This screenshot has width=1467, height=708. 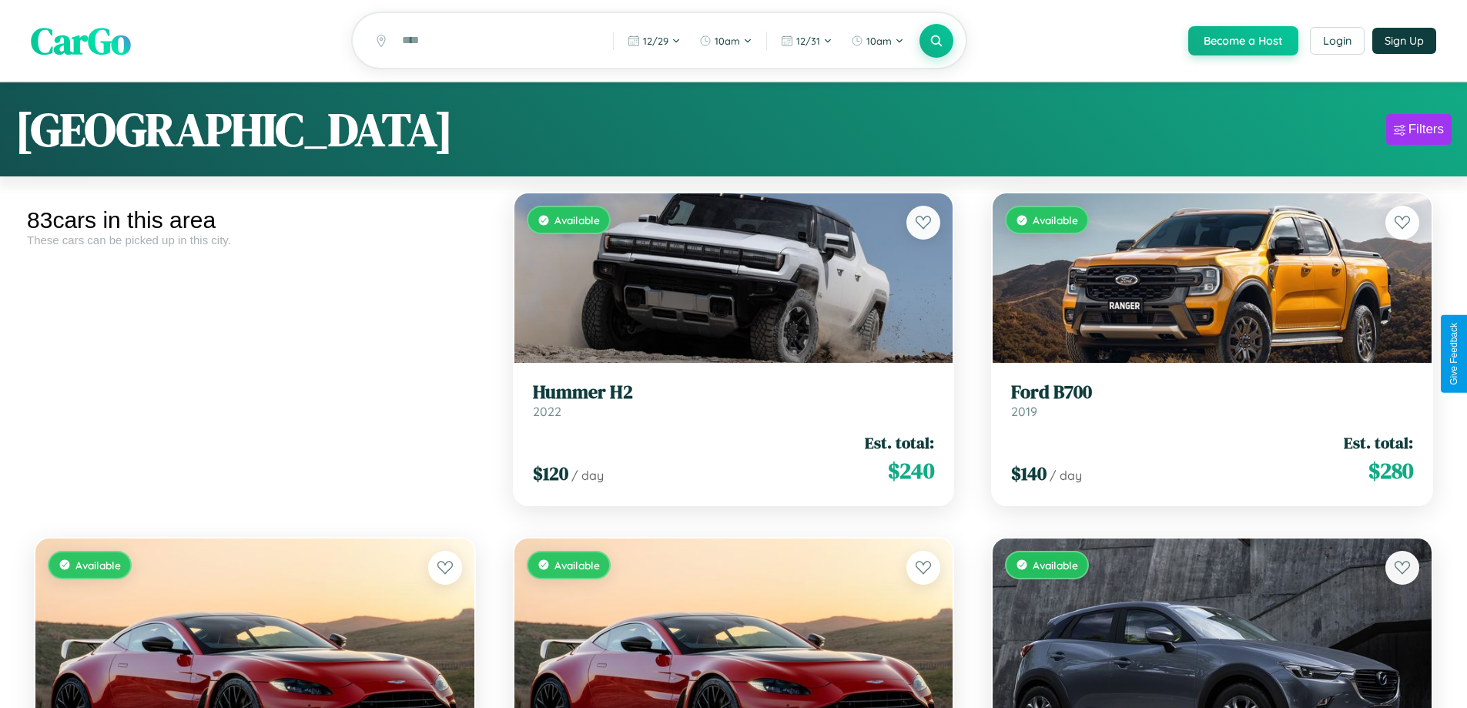 What do you see at coordinates (1337, 41) in the screenshot?
I see `button: Login` at bounding box center [1337, 41].